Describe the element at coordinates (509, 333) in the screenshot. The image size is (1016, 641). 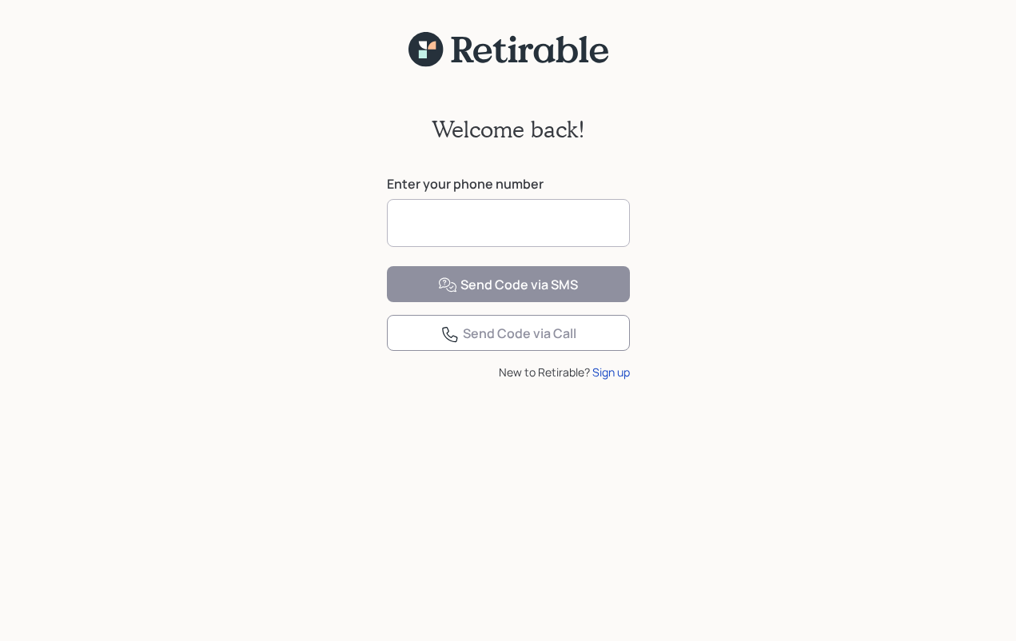
I see `button: Send Code via Call` at that location.